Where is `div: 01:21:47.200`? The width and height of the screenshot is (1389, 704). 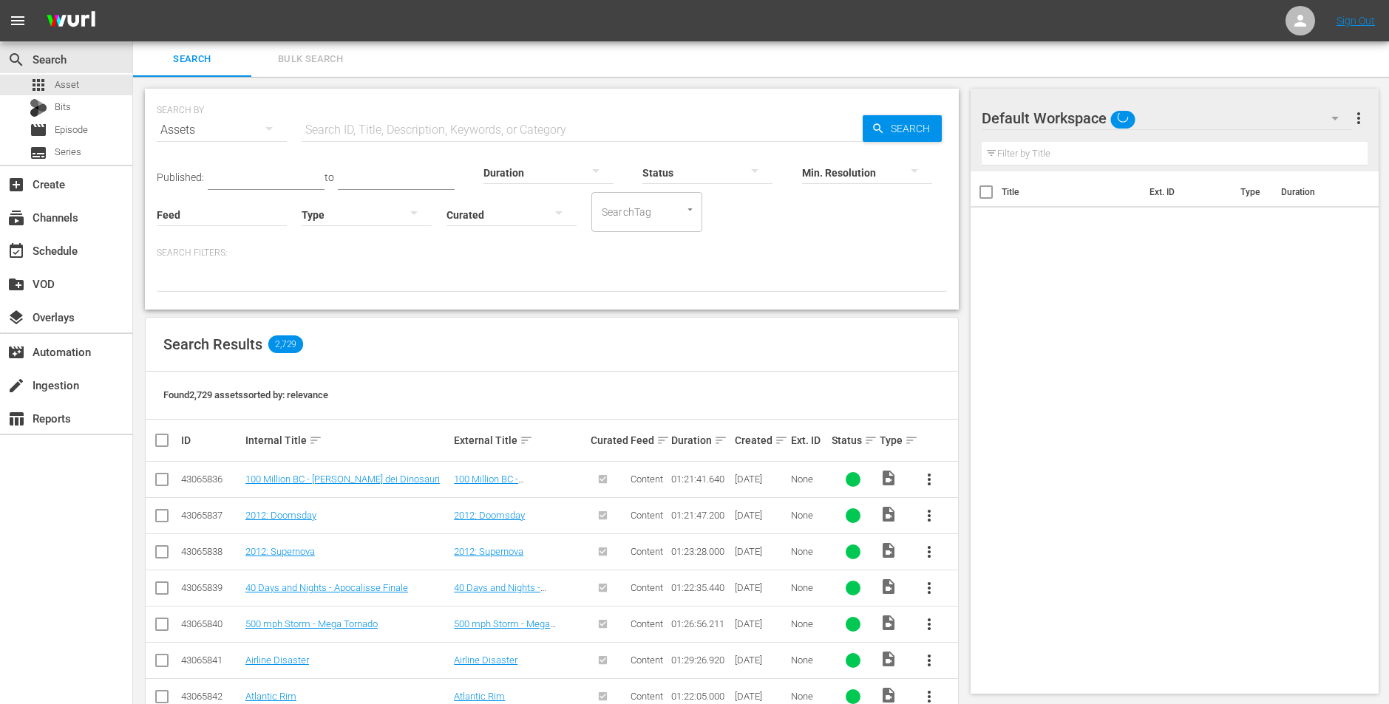
div: 01:21:47.200 is located at coordinates (701, 515).